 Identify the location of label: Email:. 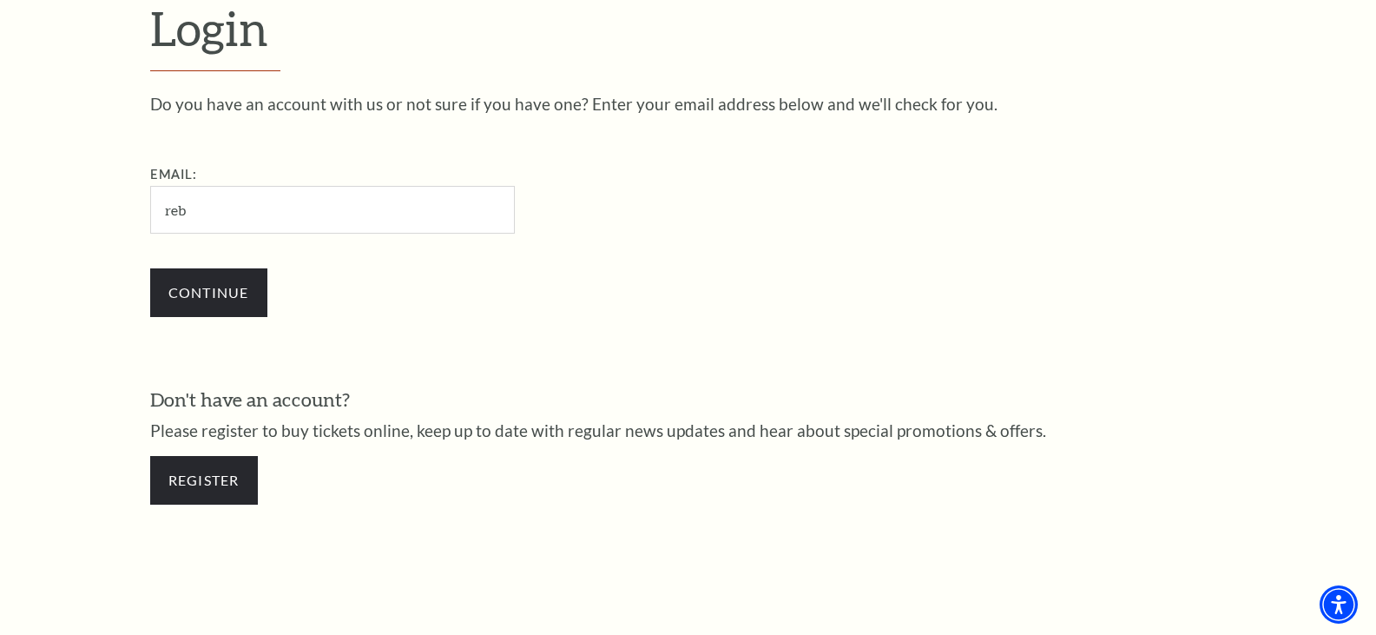
(174, 174).